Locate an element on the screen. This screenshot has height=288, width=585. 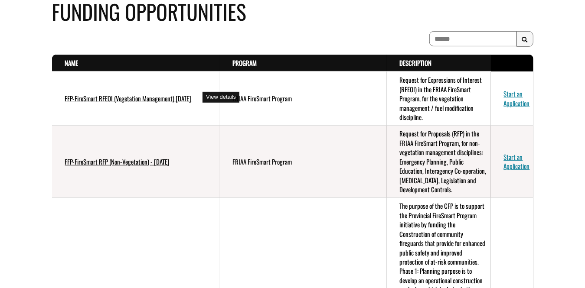
input: To search on partial text, use the asterisk (*) wildcard character. is located at coordinates (473, 39).